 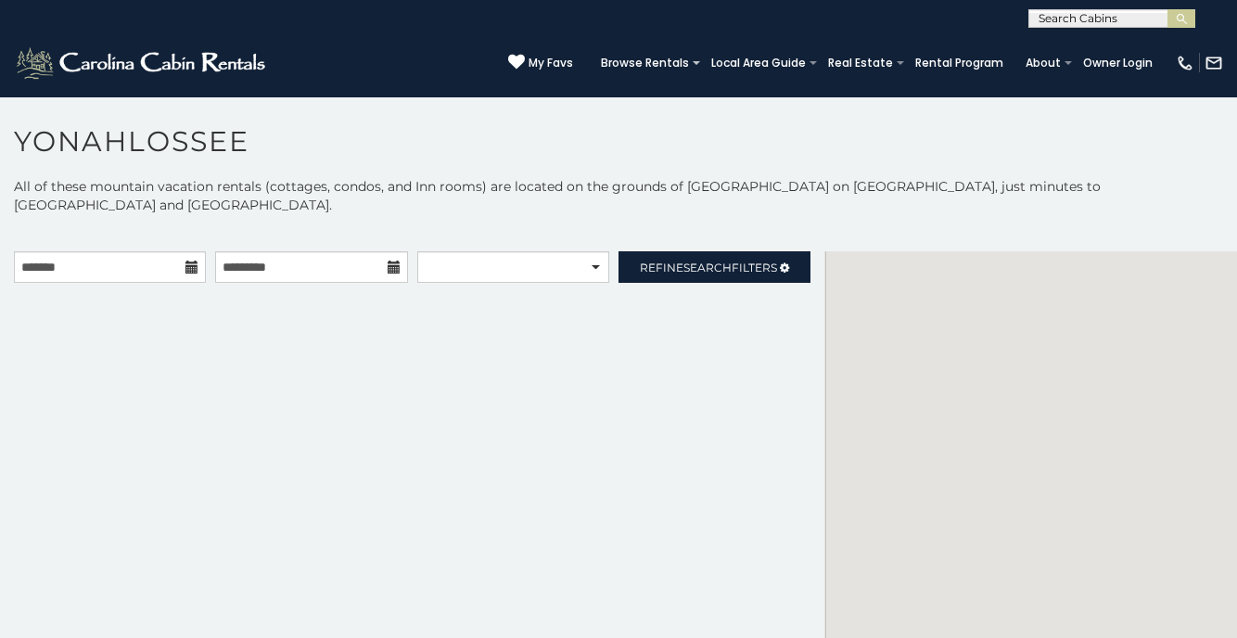 I want to click on a: RefineSearchFilters, so click(x=714, y=267).